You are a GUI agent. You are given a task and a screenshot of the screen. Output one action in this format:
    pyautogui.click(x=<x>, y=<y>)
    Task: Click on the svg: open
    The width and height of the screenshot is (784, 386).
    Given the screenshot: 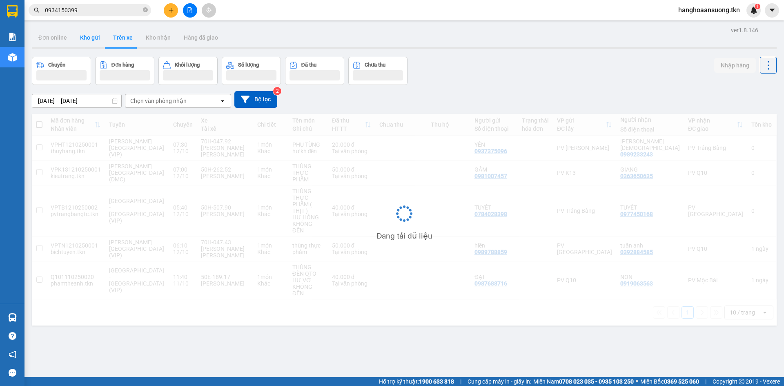 What is the action you would take?
    pyautogui.click(x=223, y=101)
    